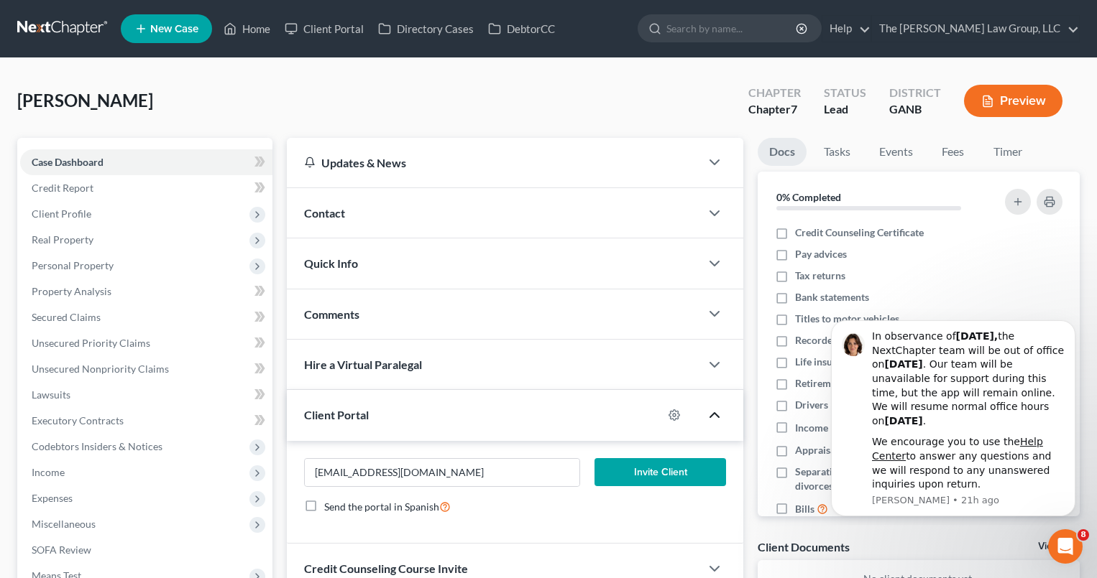 This screenshot has width=1097, height=578. I want to click on a: Tasks, so click(836, 152).